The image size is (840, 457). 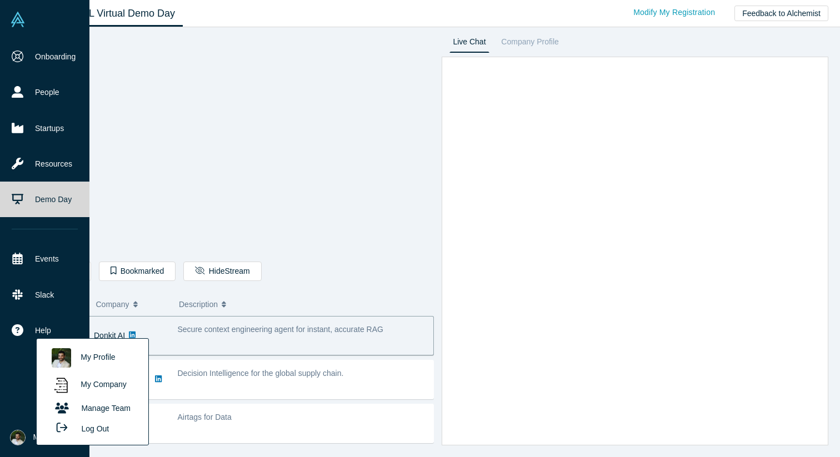 I want to click on a: My Profile, so click(x=92, y=358).